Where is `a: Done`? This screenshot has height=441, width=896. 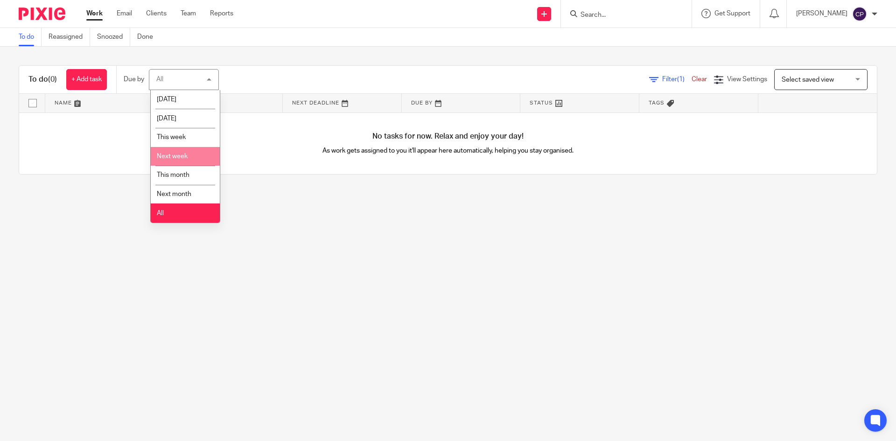 a: Done is located at coordinates (148, 37).